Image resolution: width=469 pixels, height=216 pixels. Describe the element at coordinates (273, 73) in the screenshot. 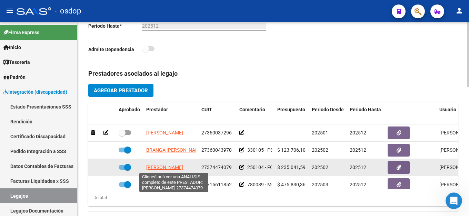

I see `h3: Prestadores asociados al legajo` at that location.